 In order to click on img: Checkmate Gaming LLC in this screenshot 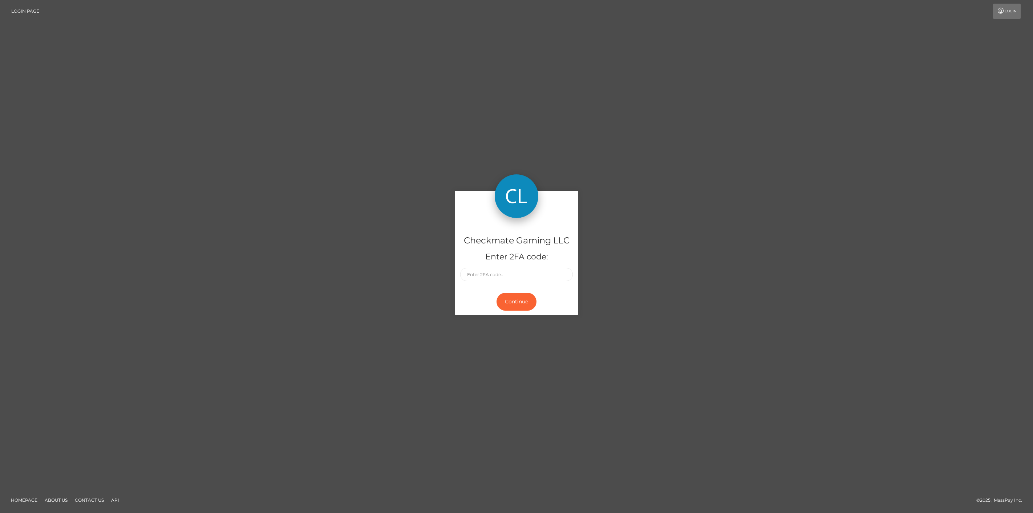, I will do `click(516, 196)`.